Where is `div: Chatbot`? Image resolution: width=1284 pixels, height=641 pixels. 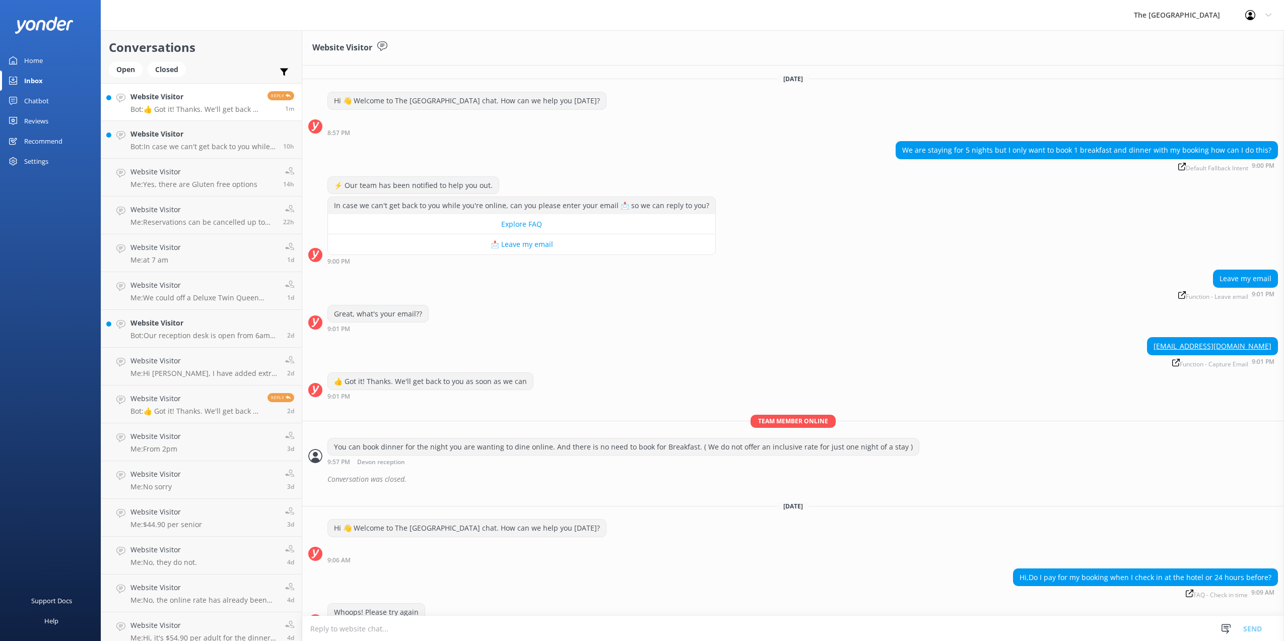 div: Chatbot is located at coordinates (36, 101).